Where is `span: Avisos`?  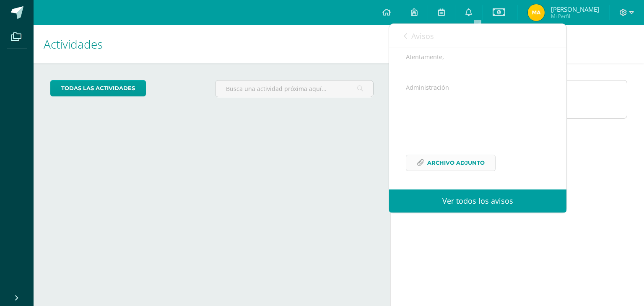
span: Avisos is located at coordinates (422, 36).